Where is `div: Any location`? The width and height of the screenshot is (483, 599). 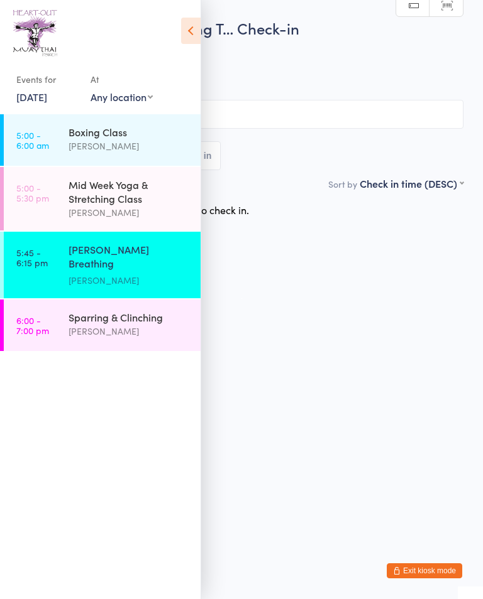 div: Any location is located at coordinates (121, 97).